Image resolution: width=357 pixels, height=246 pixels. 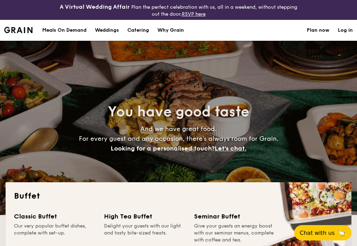 I want to click on a: Why Grain, so click(x=171, y=30).